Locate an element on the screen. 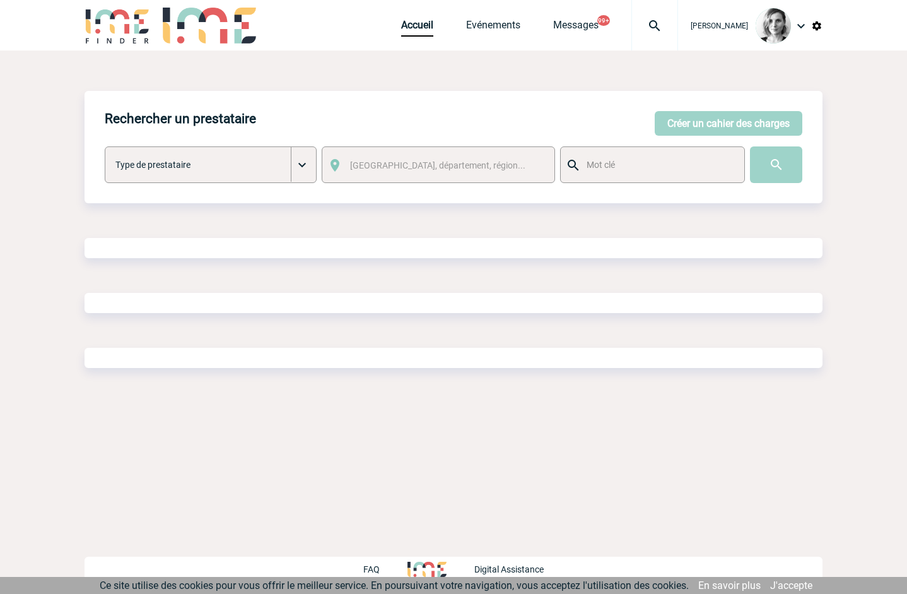  a: FAQ is located at coordinates (386, 568).